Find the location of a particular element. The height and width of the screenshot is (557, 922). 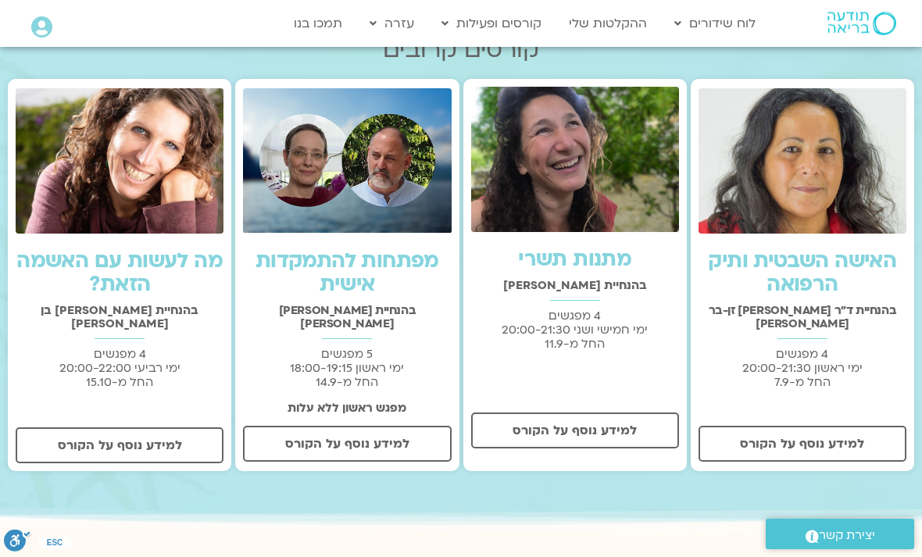

a: עזרה is located at coordinates (392, 23).